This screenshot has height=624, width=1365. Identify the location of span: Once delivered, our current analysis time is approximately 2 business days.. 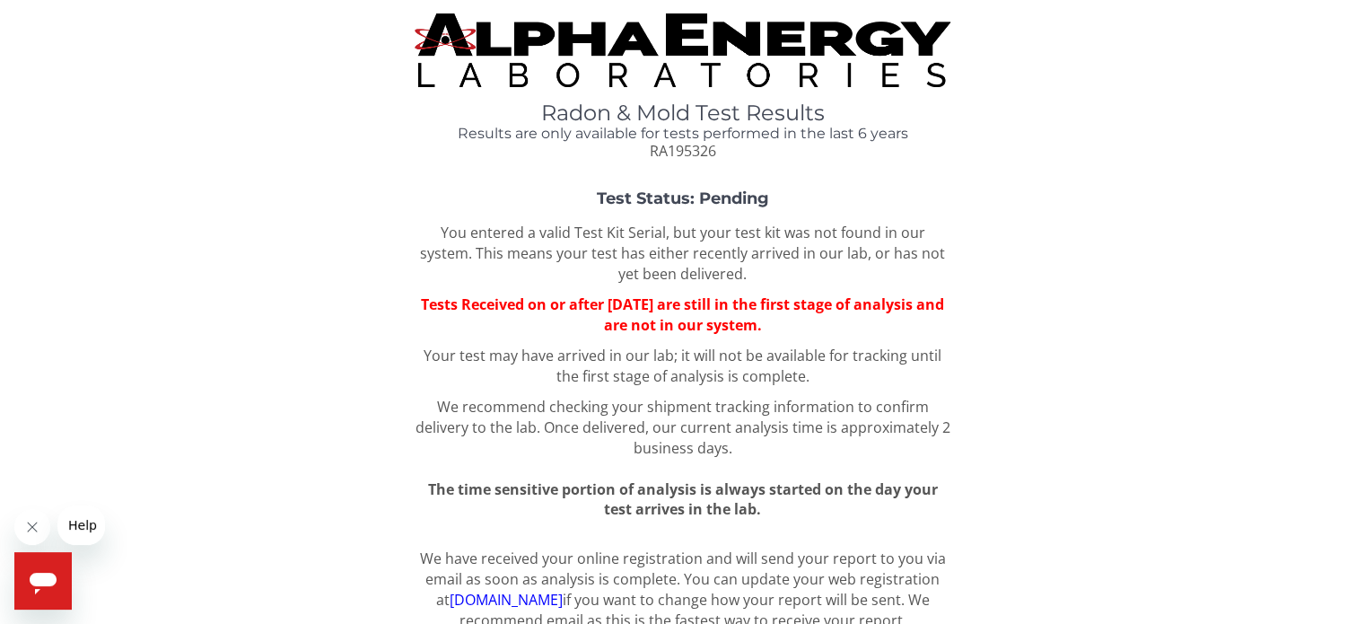
(746, 437).